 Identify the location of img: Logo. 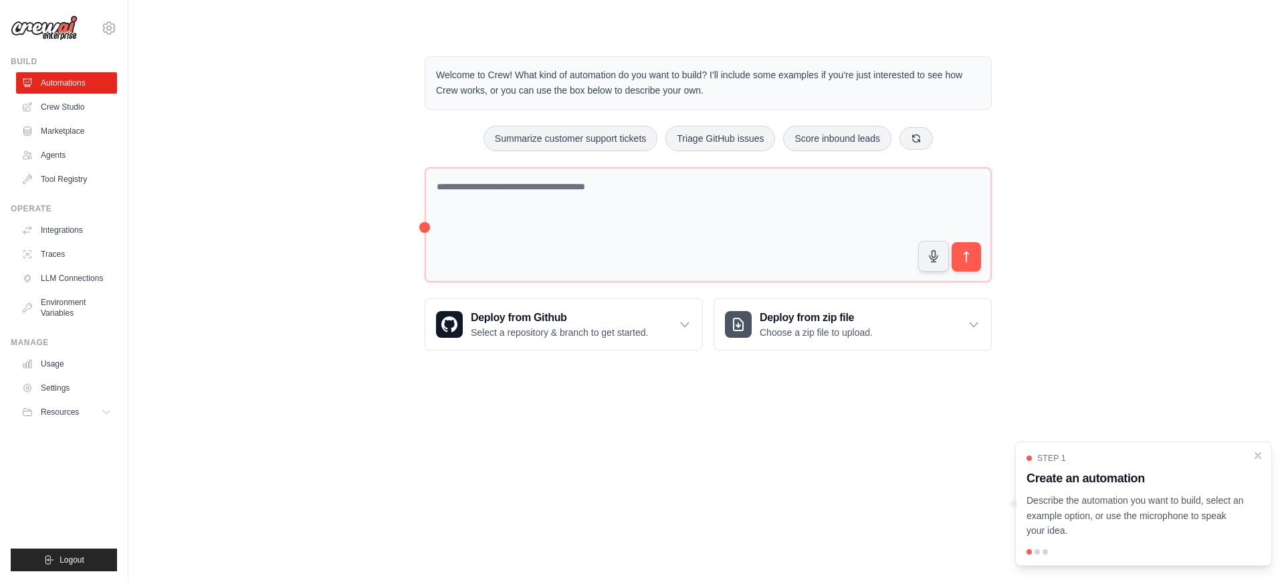
(44, 28).